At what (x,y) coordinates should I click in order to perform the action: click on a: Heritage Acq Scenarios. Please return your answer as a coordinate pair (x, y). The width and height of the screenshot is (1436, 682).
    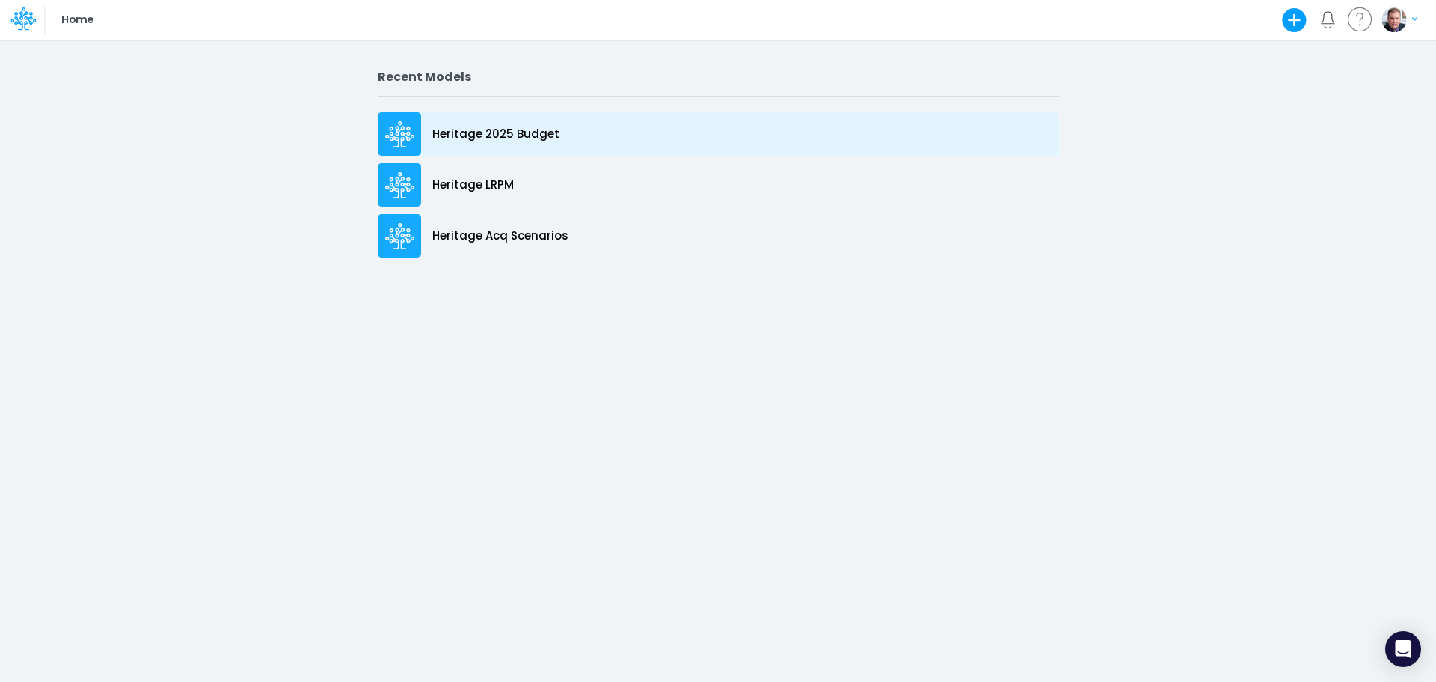
    Looking at the image, I should click on (718, 236).